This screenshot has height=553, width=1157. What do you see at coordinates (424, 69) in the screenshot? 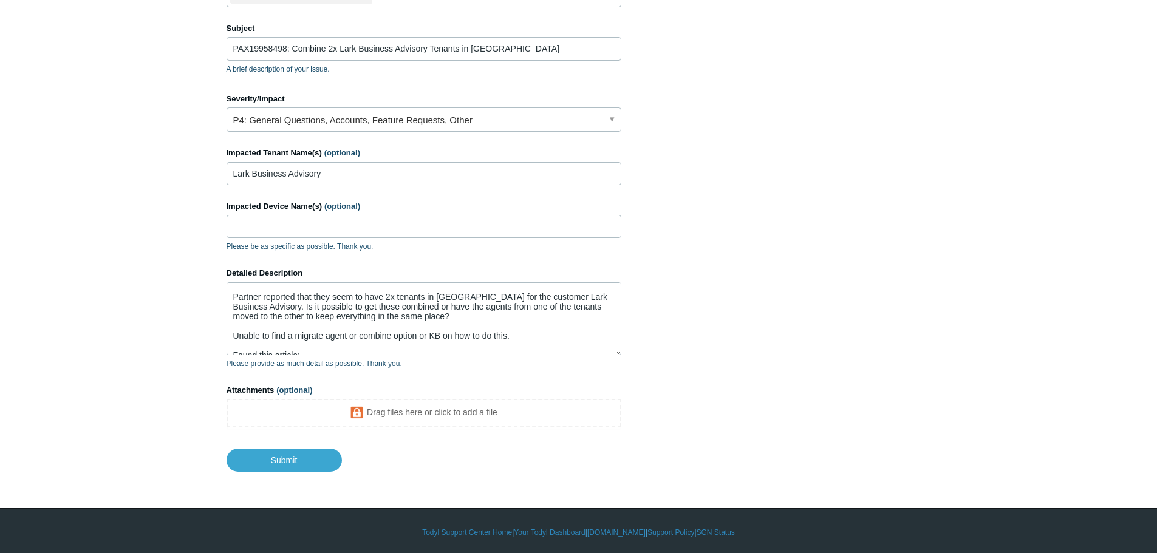
I see `p: A brief description of your issue.` at bounding box center [424, 69].